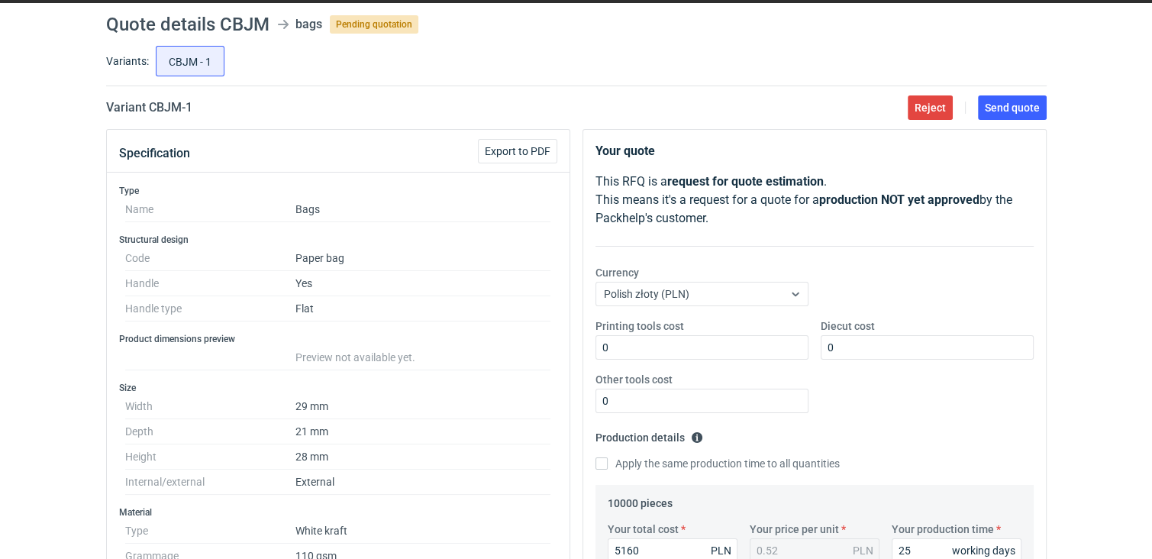 The height and width of the screenshot is (559, 1152). Describe the element at coordinates (423, 457) in the screenshot. I see `dd: 28 mm` at that location.